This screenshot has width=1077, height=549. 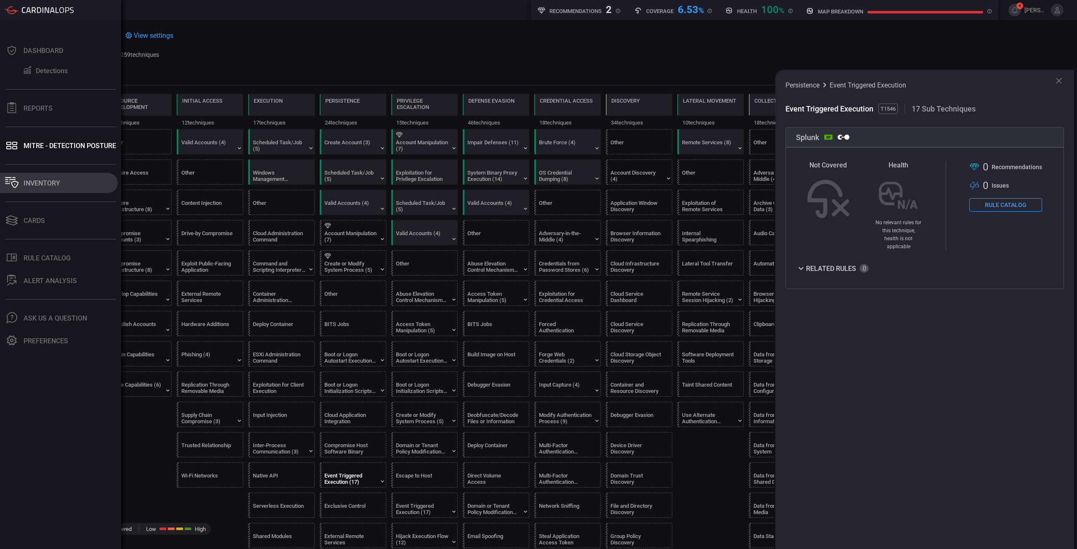 I want to click on div: T1534: Internal Spearphishing (Not covered), so click(x=711, y=233).